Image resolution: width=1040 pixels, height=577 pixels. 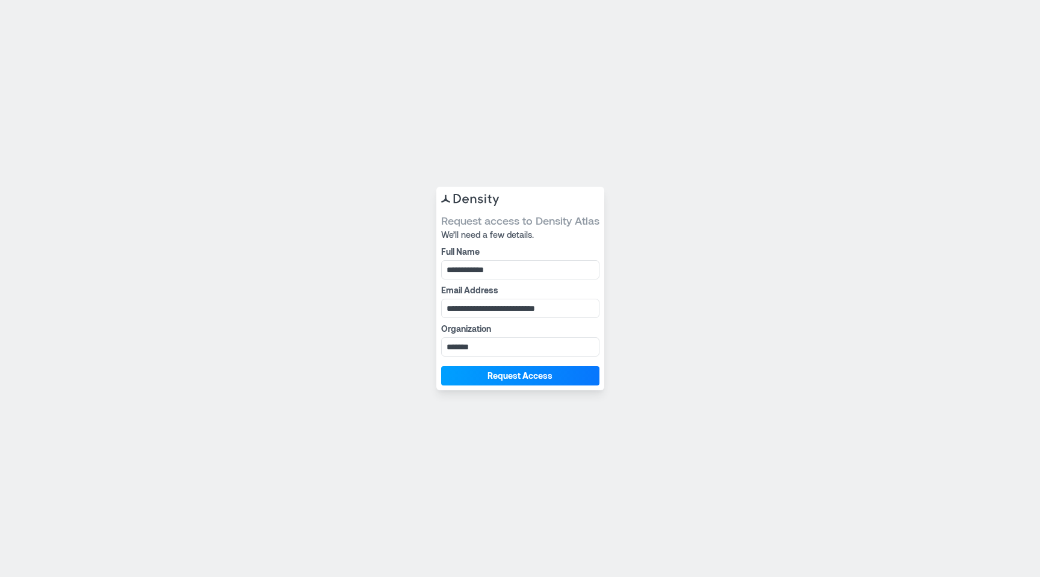 What do you see at coordinates (519, 290) in the screenshot?
I see `label: Email Address` at bounding box center [519, 290].